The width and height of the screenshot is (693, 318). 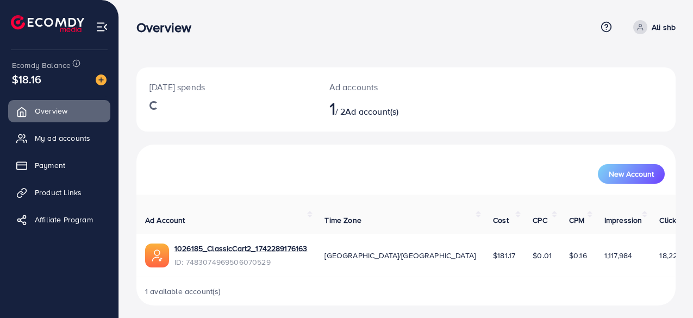 What do you see at coordinates (540, 220) in the screenshot?
I see `span: CPC` at bounding box center [540, 220].